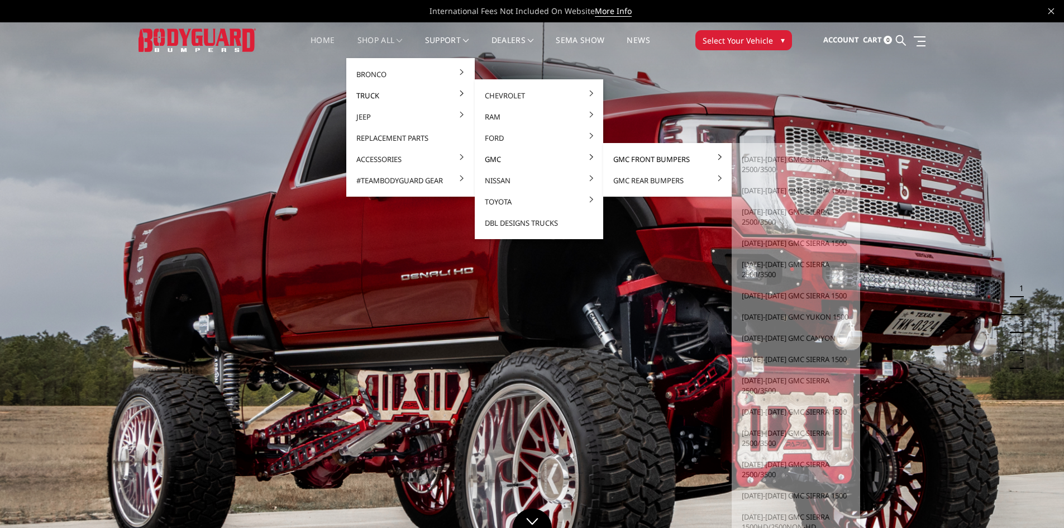  What do you see at coordinates (411, 180) in the screenshot?
I see `a: #TeamBodyguard Gear` at bounding box center [411, 180].